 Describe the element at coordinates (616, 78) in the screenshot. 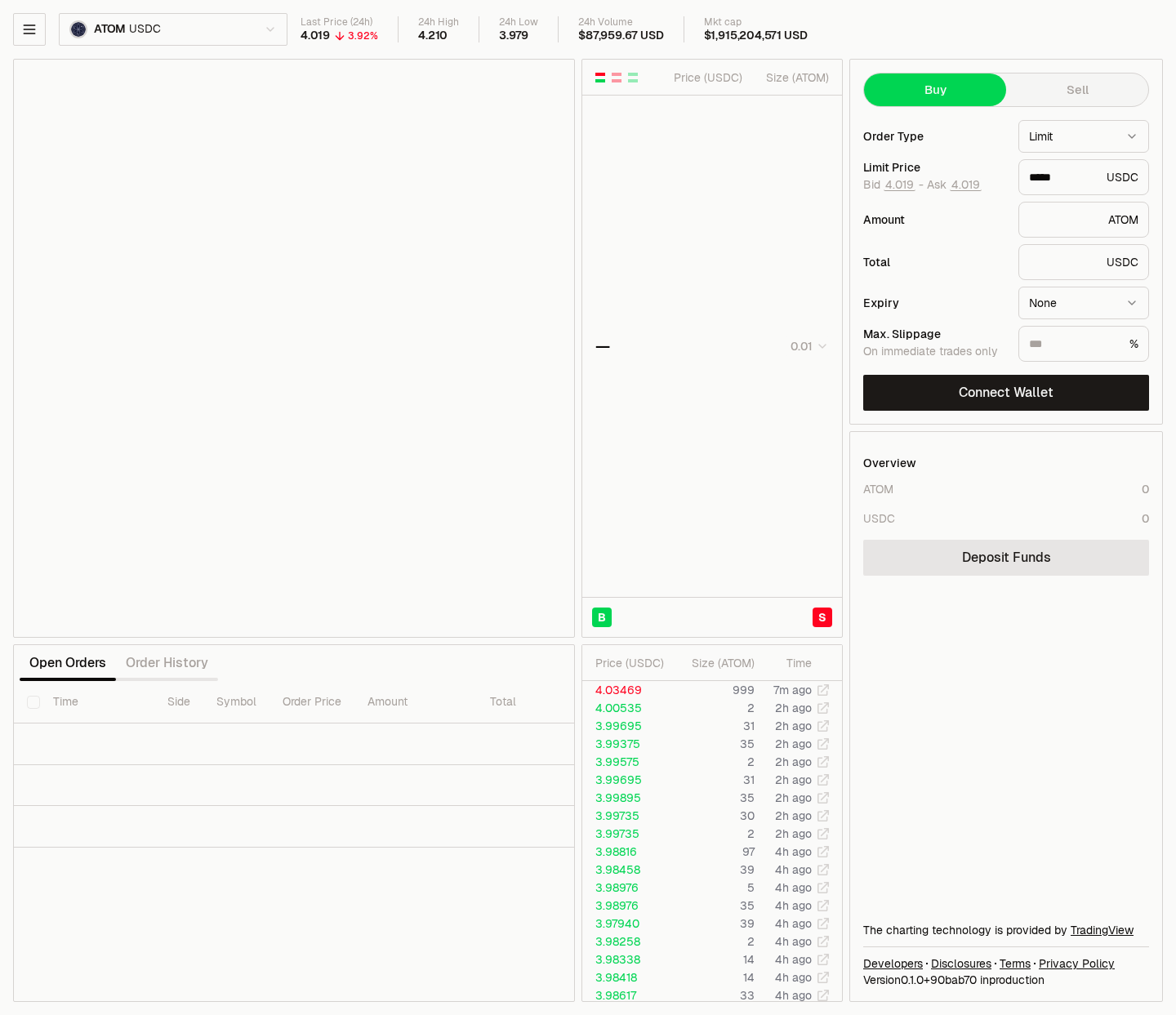

I see `button: Show Sell Orders Only` at that location.